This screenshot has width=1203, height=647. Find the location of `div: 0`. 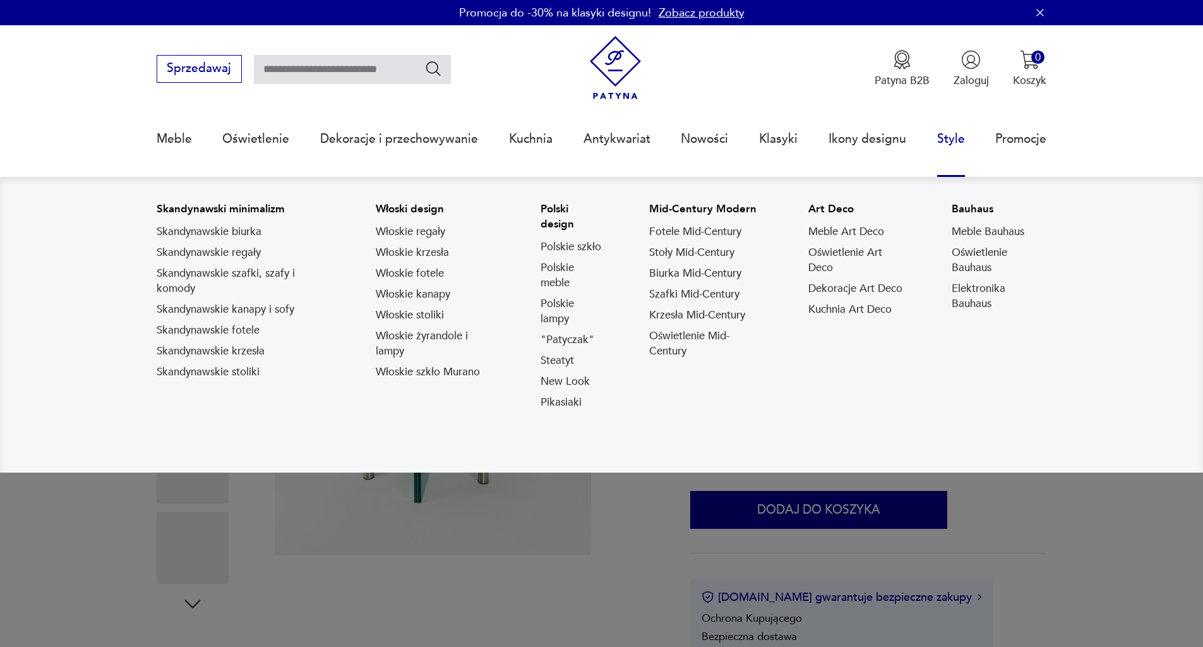

div: 0 is located at coordinates (1037, 57).